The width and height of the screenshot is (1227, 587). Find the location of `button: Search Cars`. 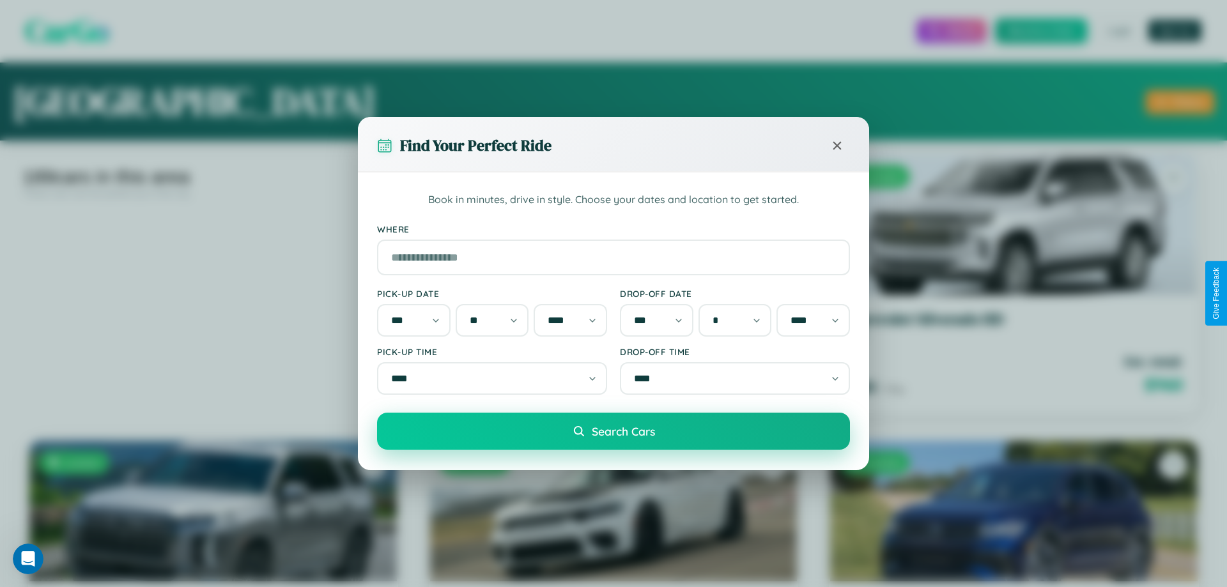

button: Search Cars is located at coordinates (614, 431).